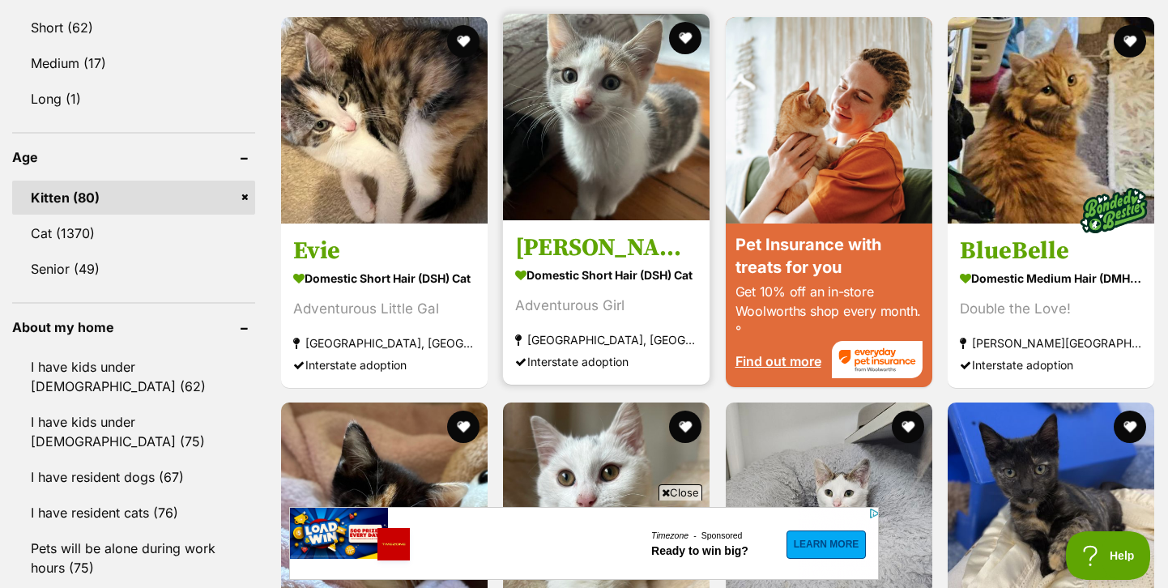  I want to click on div: Adventurous Girl, so click(606, 305).